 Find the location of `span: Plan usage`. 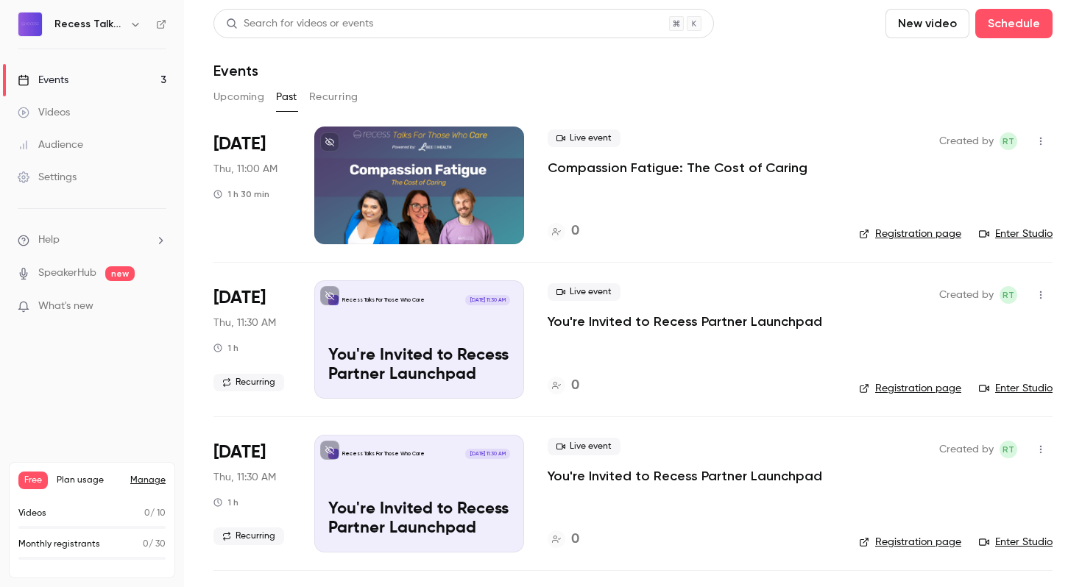

span: Plan usage is located at coordinates (89, 481).